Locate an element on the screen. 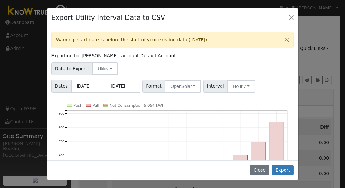  text: 900 is located at coordinates (62, 113).